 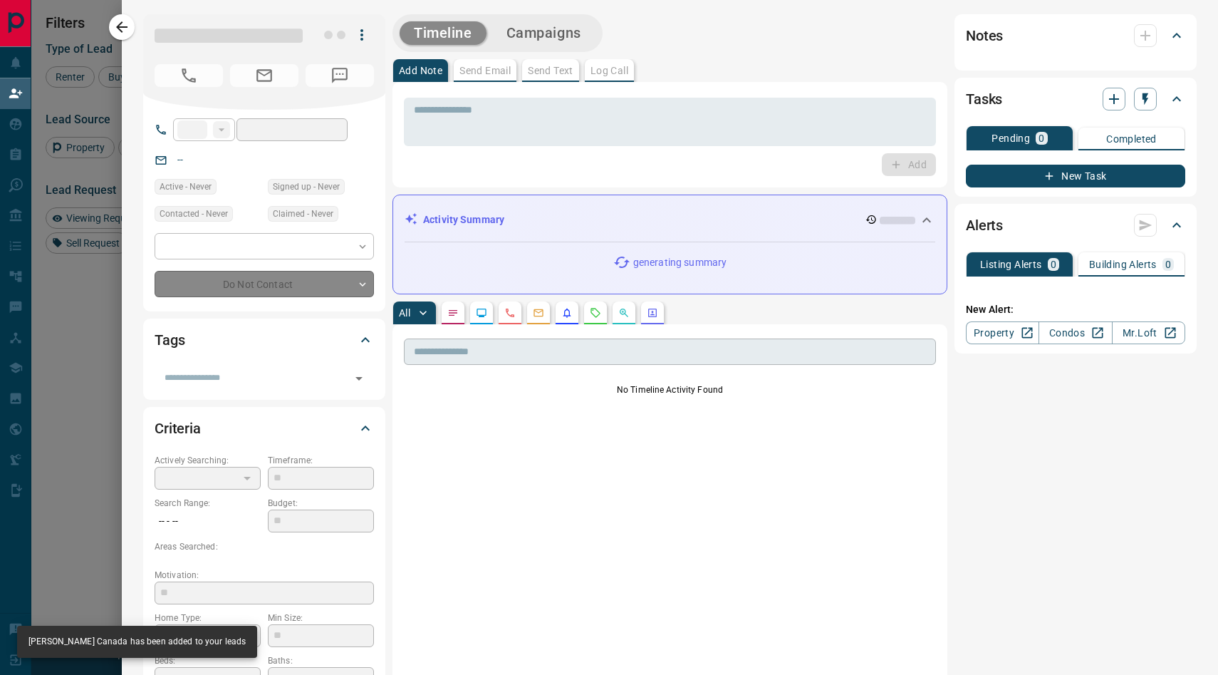 I want to click on h2: Criteria, so click(x=177, y=428).